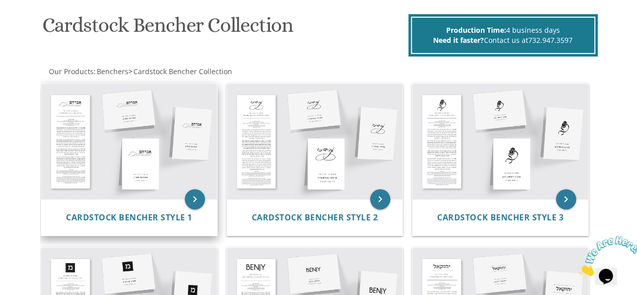 The height and width of the screenshot is (295, 637). I want to click on a: Cardstock Bencher Collection, so click(182, 71).